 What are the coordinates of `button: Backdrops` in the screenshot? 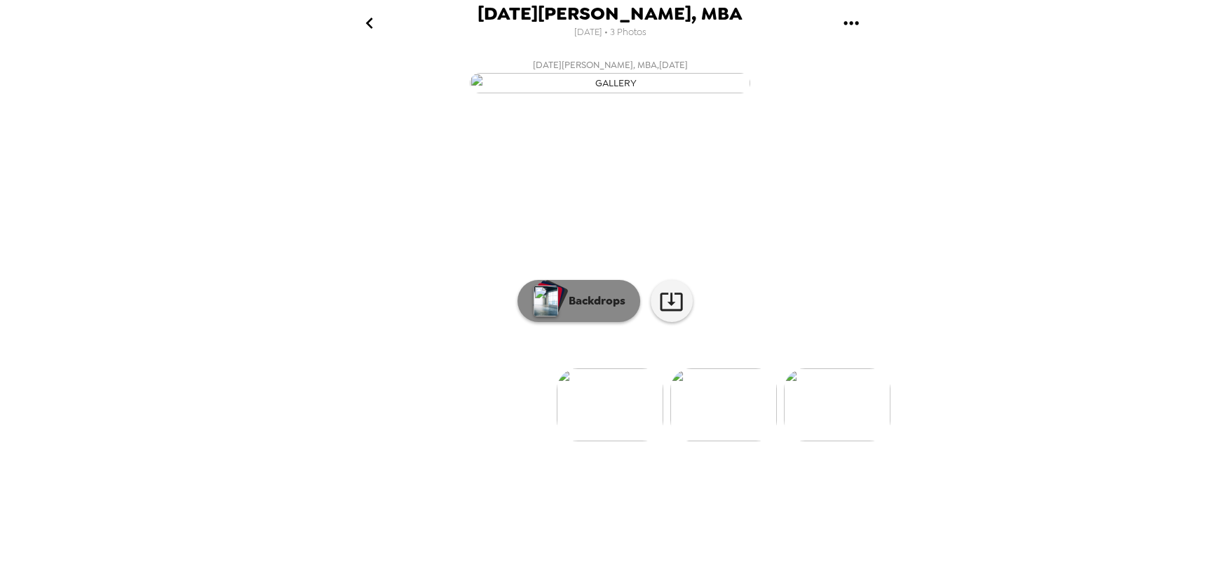 It's located at (578, 301).